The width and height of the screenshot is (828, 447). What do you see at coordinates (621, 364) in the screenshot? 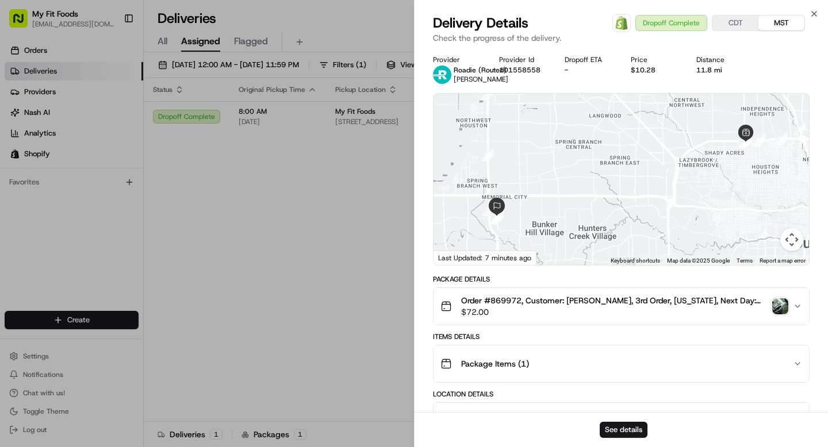
I see `button: Package Items (1)` at bounding box center [621, 364].